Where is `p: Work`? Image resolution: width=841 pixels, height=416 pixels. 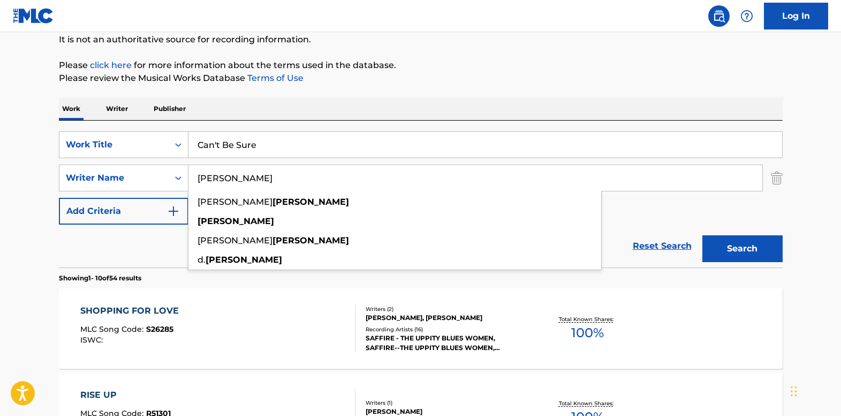
p: Work is located at coordinates (71, 109).